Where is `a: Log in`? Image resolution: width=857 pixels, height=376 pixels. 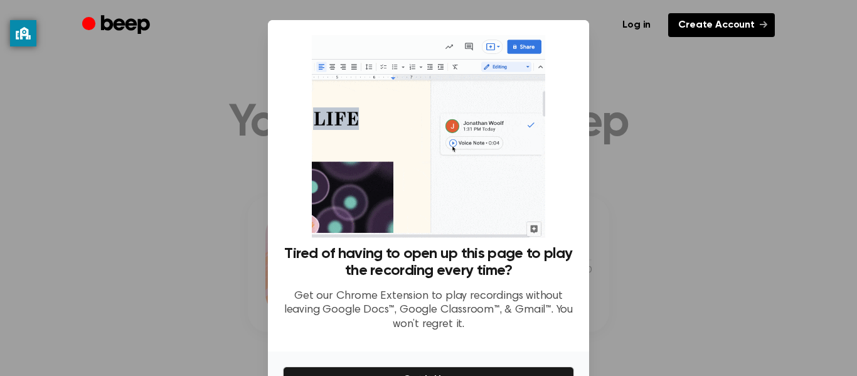
a: Log in is located at coordinates (636, 25).